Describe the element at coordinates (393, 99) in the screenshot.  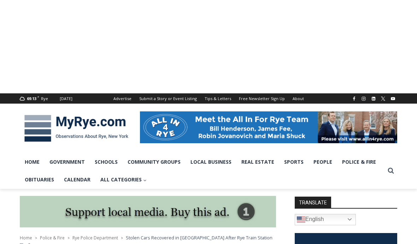
I see `a: YouTube` at that location.